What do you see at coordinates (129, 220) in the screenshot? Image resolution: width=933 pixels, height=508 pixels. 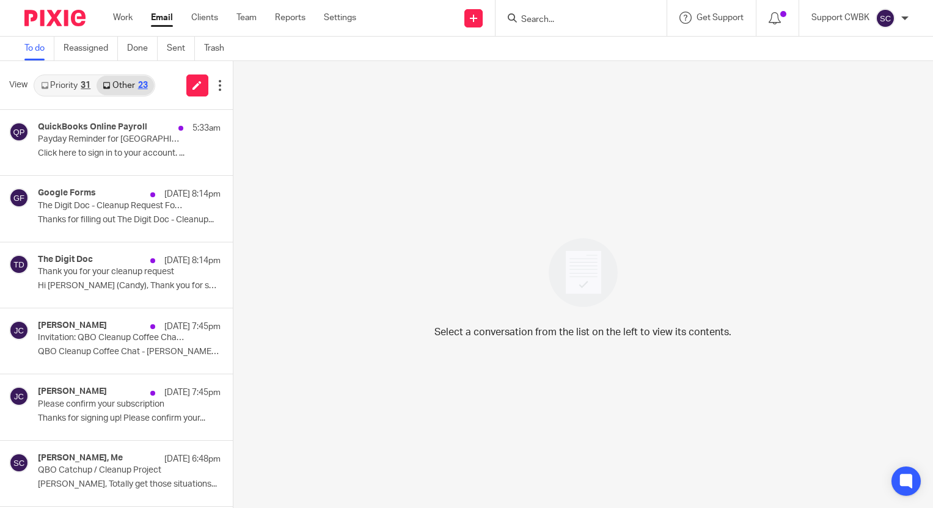 I see `p: Thanks for filling out The Digit Doc - Cleanup...` at bounding box center [129, 220].